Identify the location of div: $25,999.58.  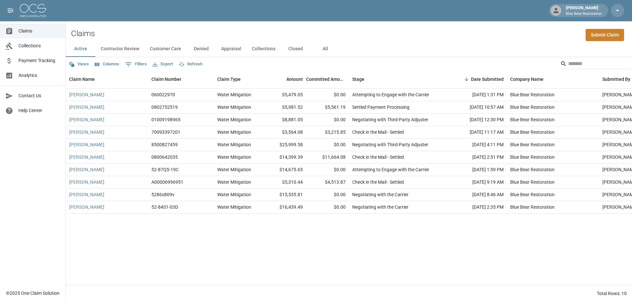
(285, 145).